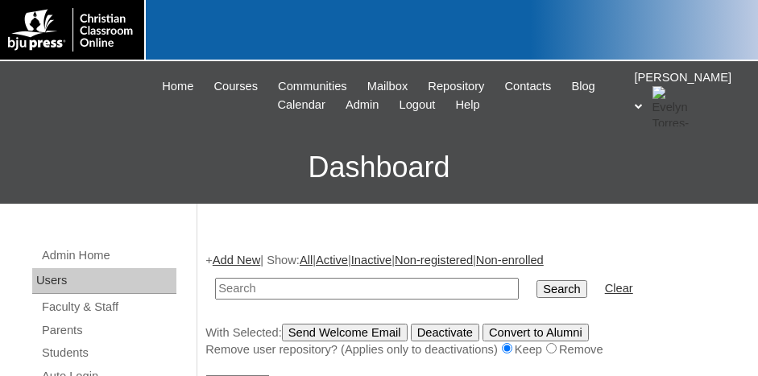 The image size is (758, 376). What do you see at coordinates (510, 260) in the screenshot?
I see `a: Non-enrolled` at bounding box center [510, 260].